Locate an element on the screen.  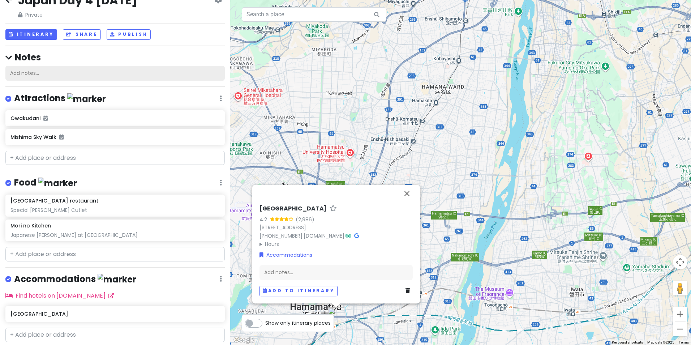
a: Open this area in Google Maps (opens a new window) is located at coordinates (244, 340).